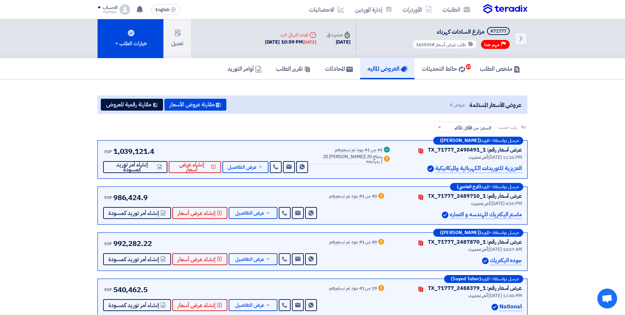 This screenshot has height=315, width=625. Describe the element at coordinates (291, 35) in the screenshot. I see `div: الموعد النهائي للرد` at that location.